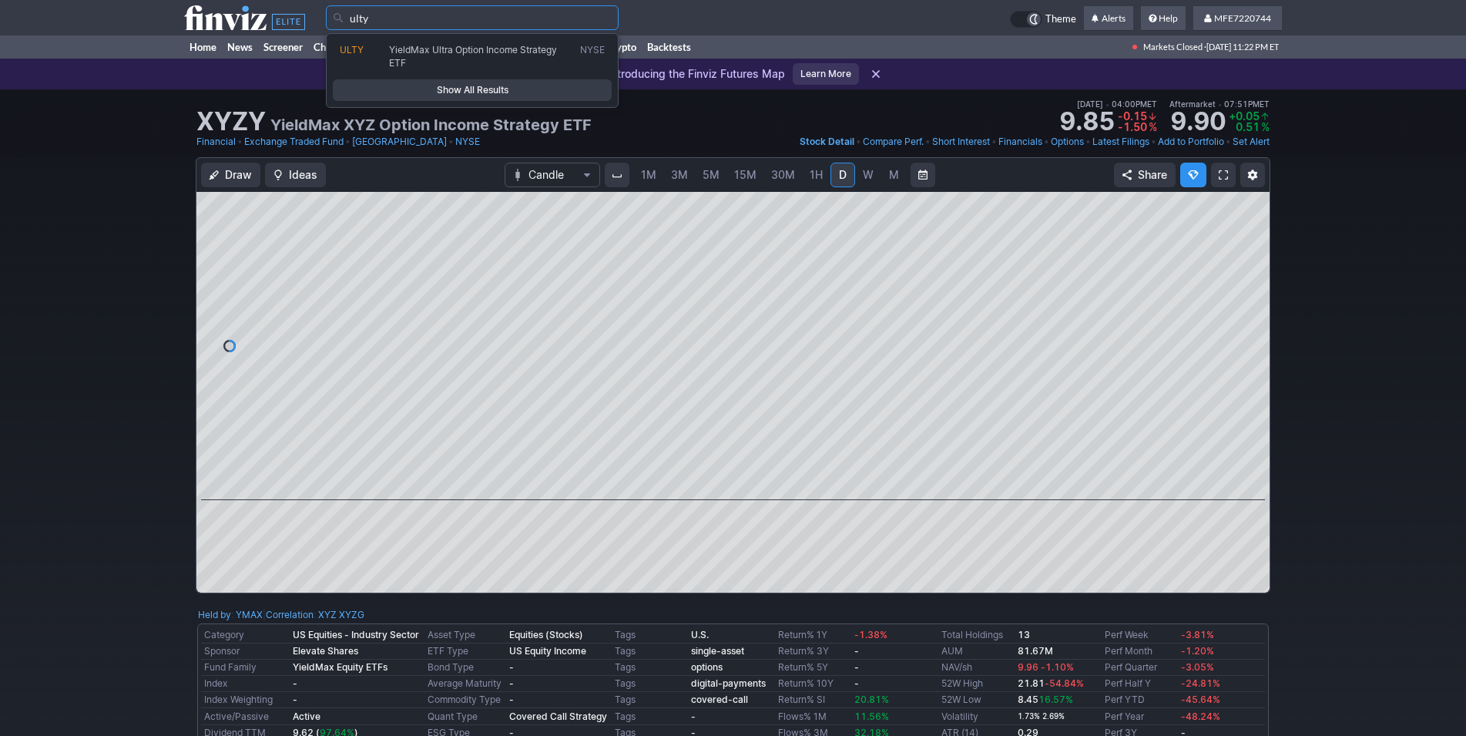 Image resolution: width=1466 pixels, height=736 pixels. Describe the element at coordinates (1045, 699) in the screenshot. I see `b: 8.45` at that location.